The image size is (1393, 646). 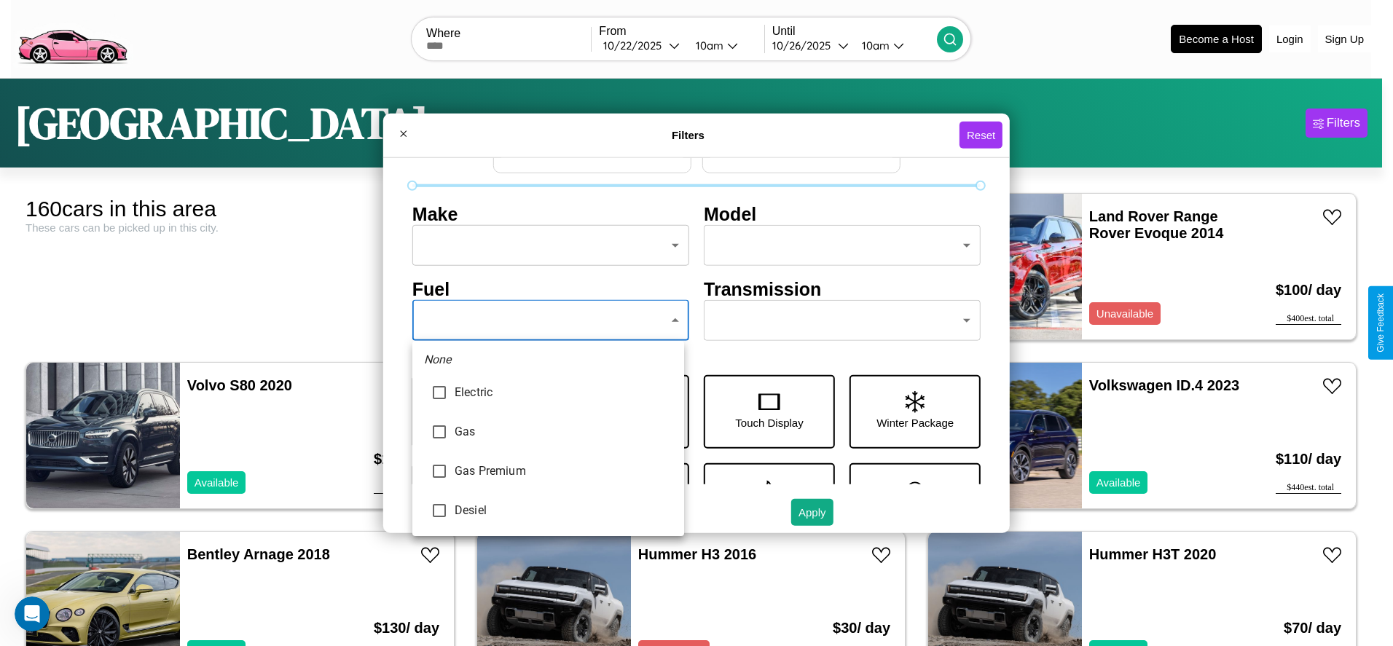 I want to click on span: Desiel, so click(x=563, y=511).